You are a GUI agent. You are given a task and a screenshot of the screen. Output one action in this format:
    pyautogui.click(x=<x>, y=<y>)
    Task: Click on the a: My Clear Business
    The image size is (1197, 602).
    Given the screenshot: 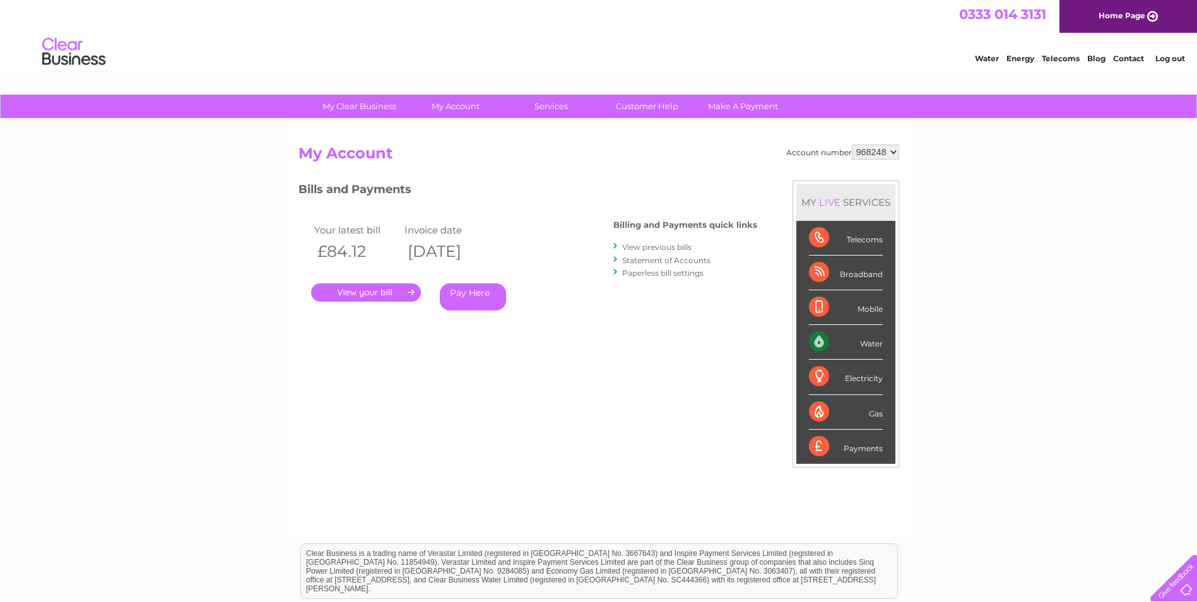 What is the action you would take?
    pyautogui.click(x=359, y=106)
    